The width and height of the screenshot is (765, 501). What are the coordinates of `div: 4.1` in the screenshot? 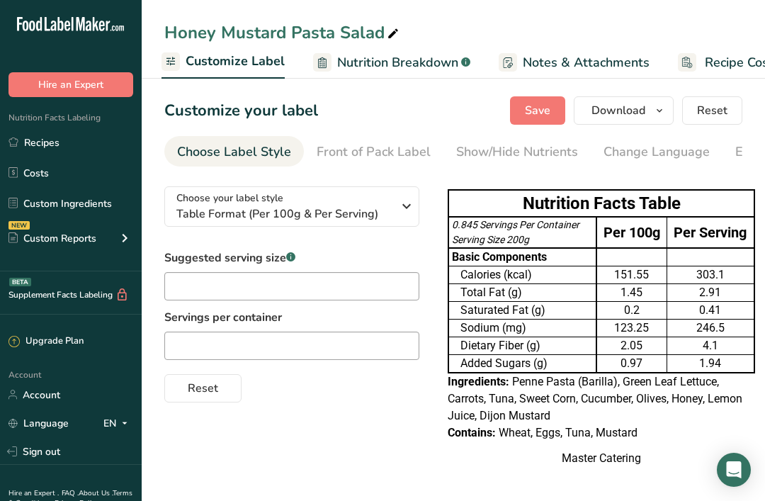 It's located at (710, 346).